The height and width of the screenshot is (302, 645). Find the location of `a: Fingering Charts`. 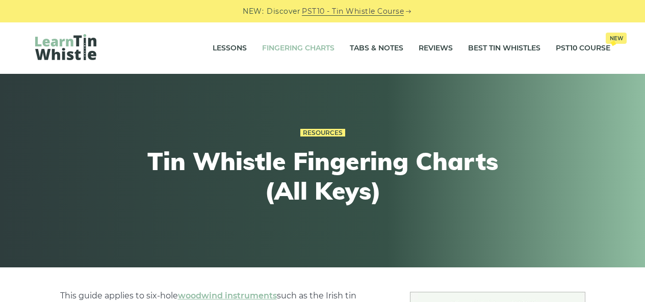

a: Fingering Charts is located at coordinates (298, 48).